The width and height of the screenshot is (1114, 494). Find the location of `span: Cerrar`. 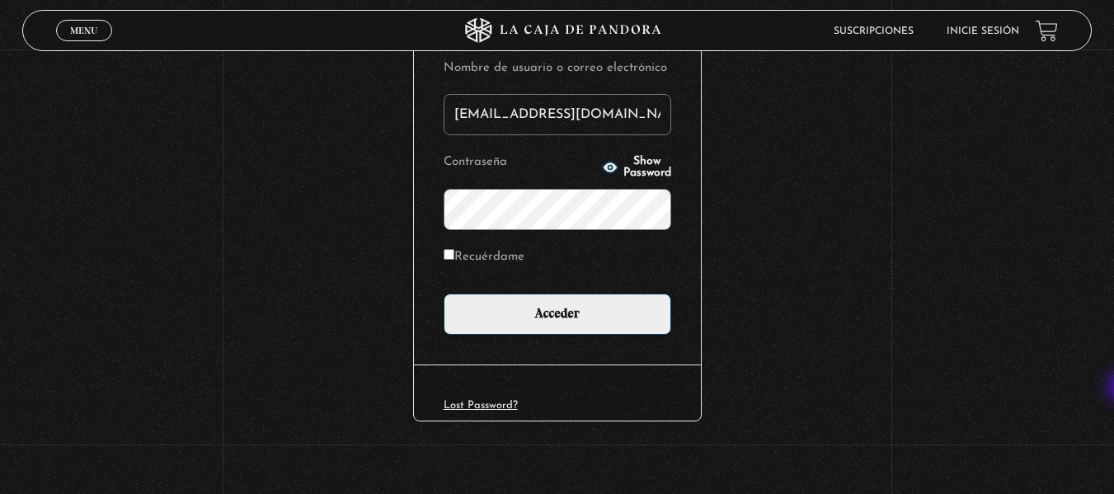

span: Cerrar is located at coordinates (83, 45).